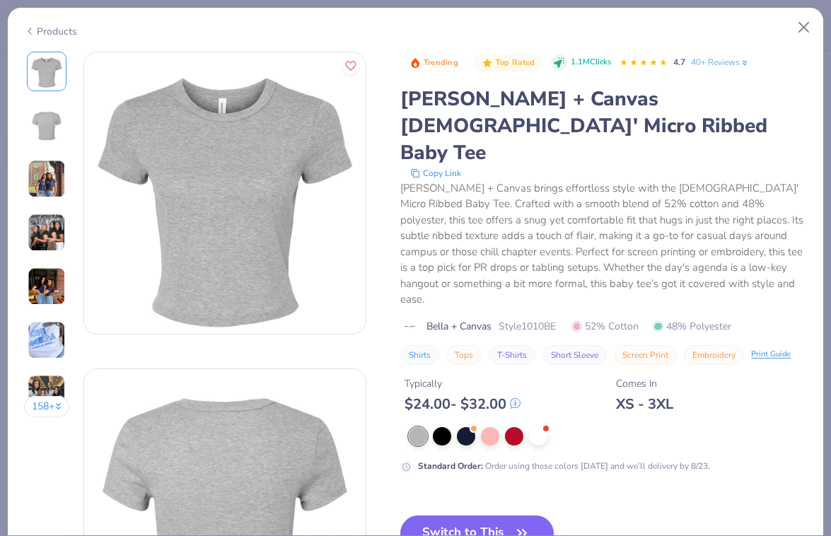 The height and width of the screenshot is (536, 831). I want to click on span: Style 1010BE, so click(527, 326).